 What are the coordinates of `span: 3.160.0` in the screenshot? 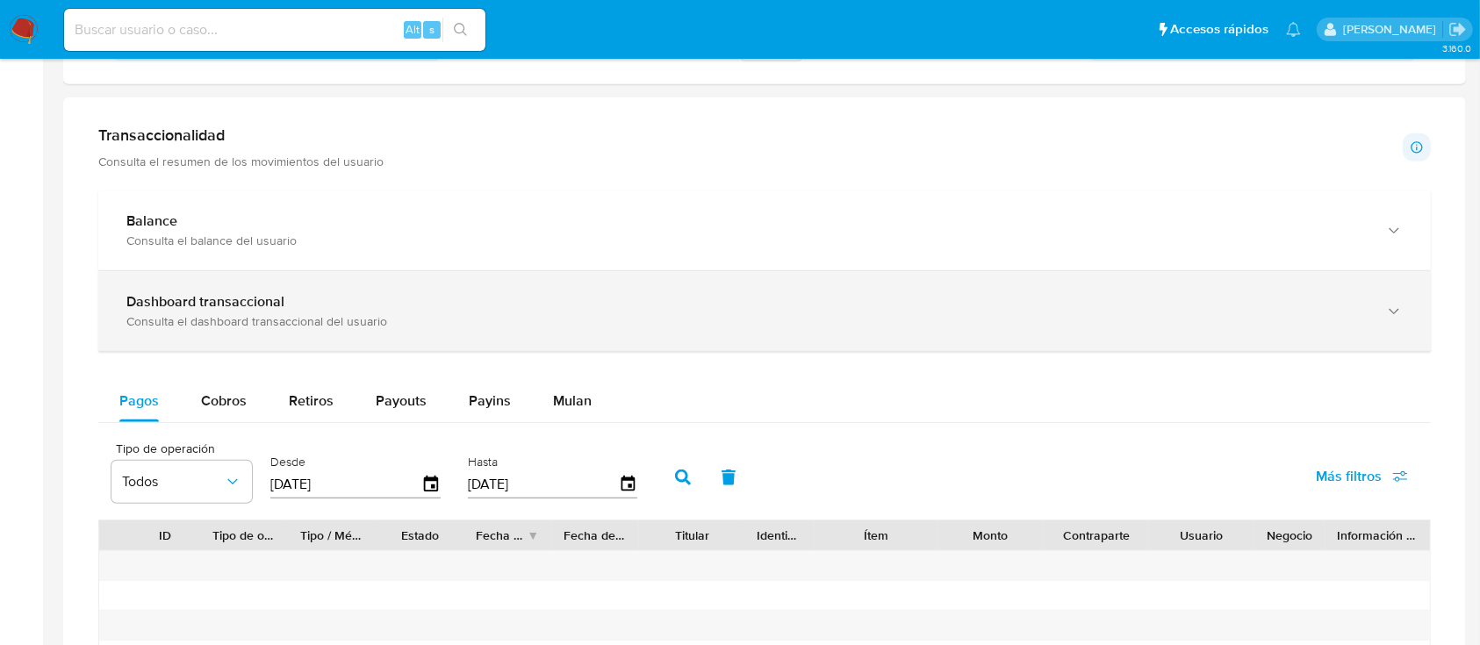 It's located at (1456, 48).